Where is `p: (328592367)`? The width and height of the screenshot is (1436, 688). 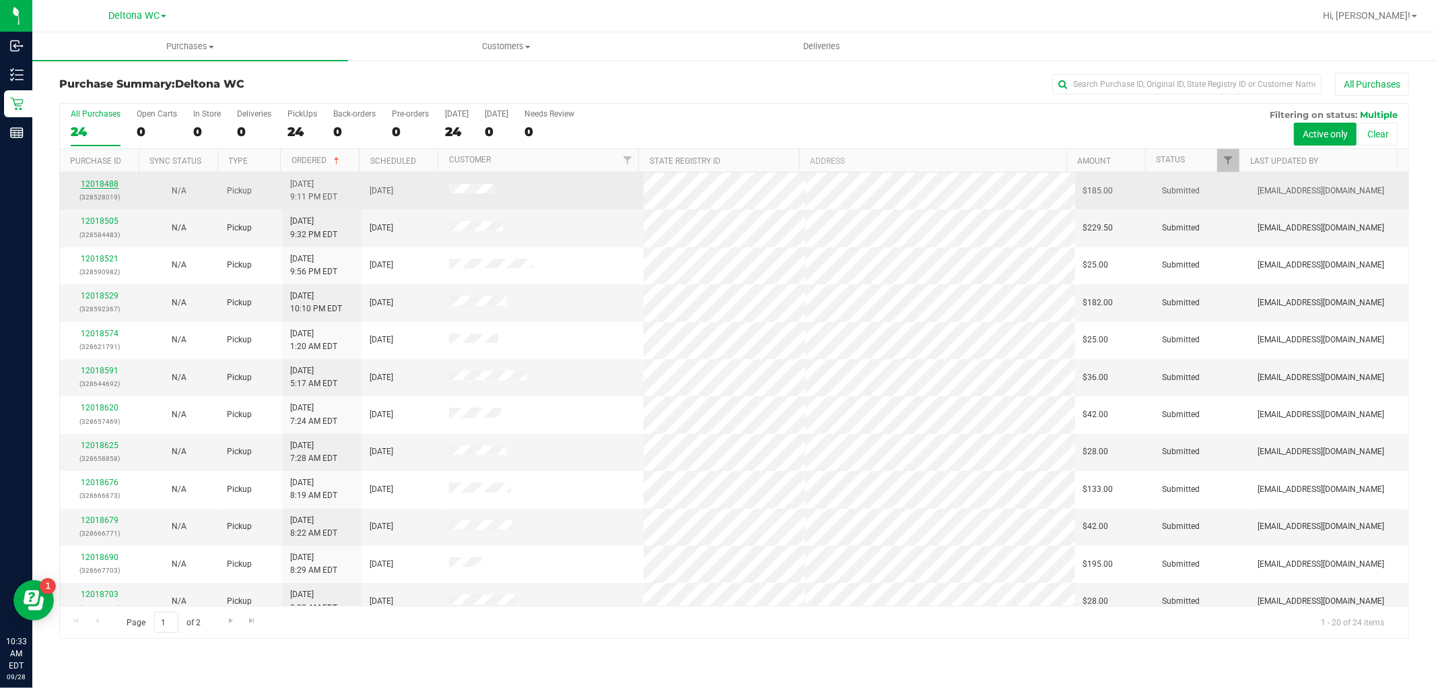
p: (328592367) is located at coordinates (100, 308).